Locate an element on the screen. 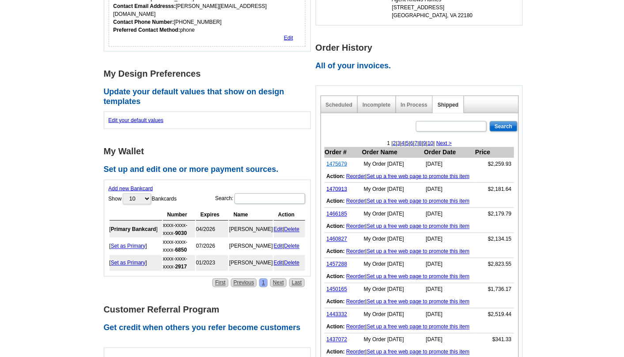  div: 1 | | | | | | | | | | is located at coordinates (419, 143).